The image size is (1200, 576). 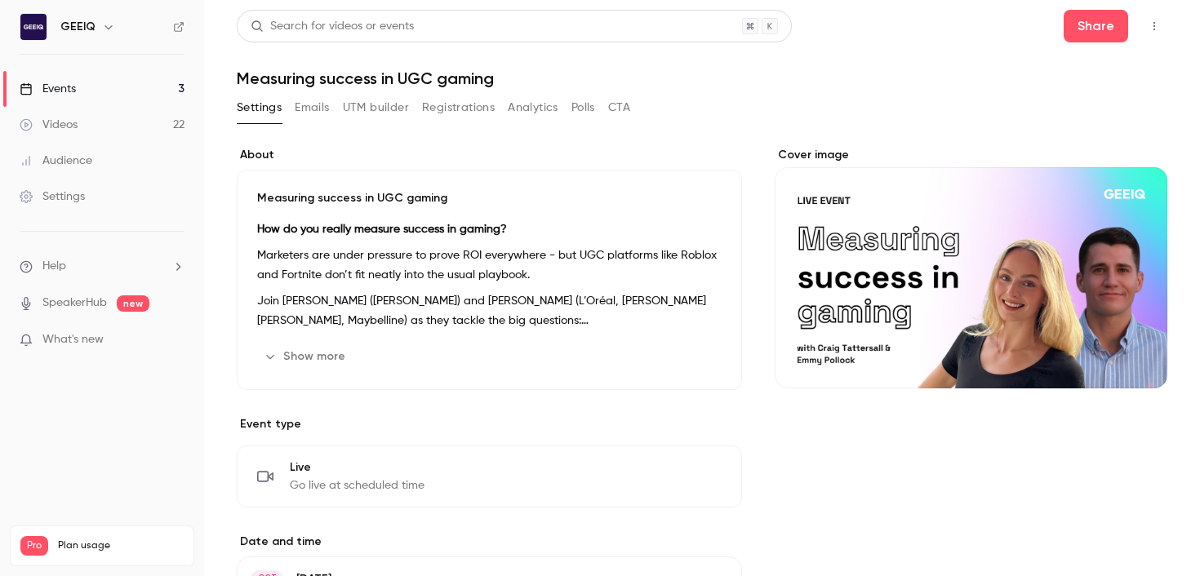 What do you see at coordinates (489, 265) in the screenshot?
I see `p: Marketers are under pressure to prove ROI everywhere - but UGC platforms like Roblox and Fortnite...` at bounding box center [489, 265].